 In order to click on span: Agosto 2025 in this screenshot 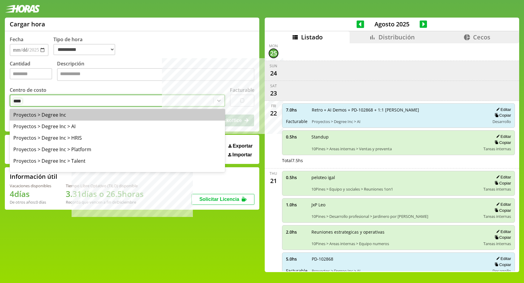, I will do `click(392, 24)`.